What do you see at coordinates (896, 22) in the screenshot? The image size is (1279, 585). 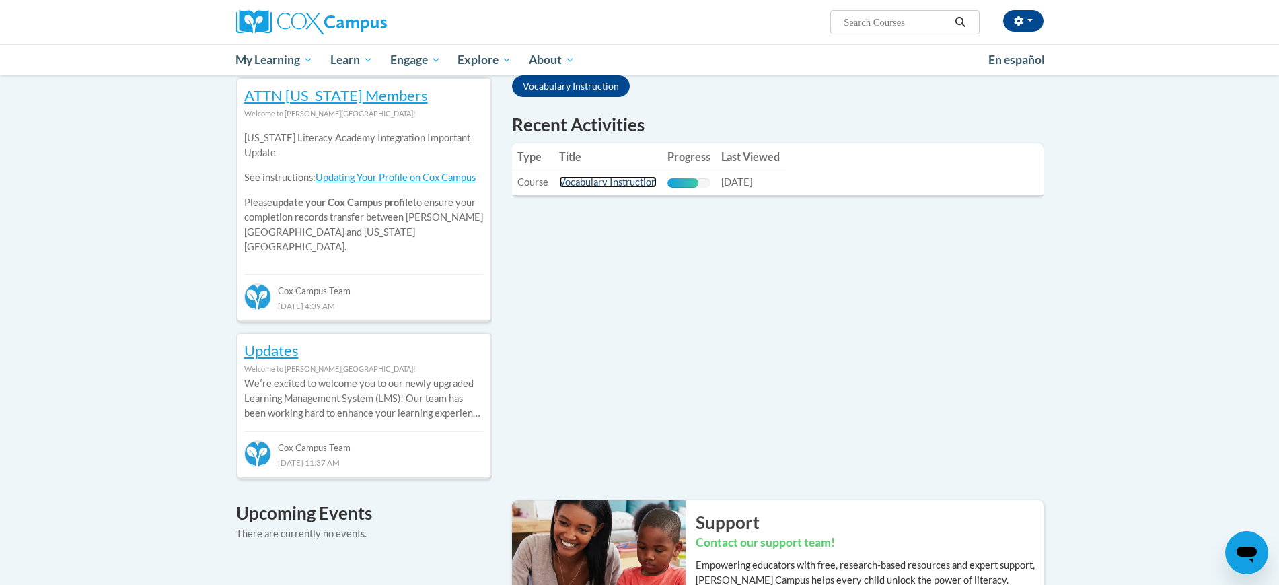 I see `input: Search Courses` at bounding box center [896, 22].